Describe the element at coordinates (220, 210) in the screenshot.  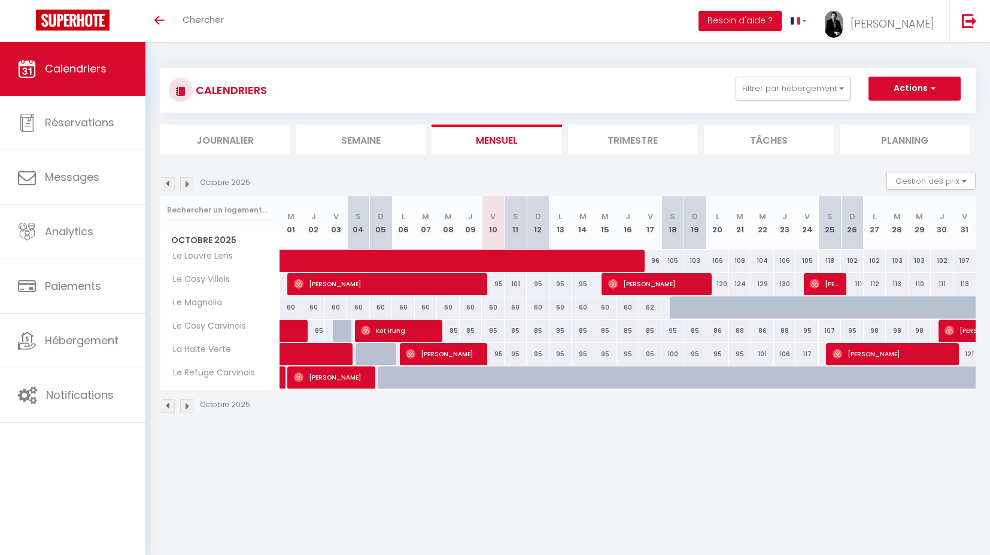
I see `input: Rechercher un logement...` at that location.